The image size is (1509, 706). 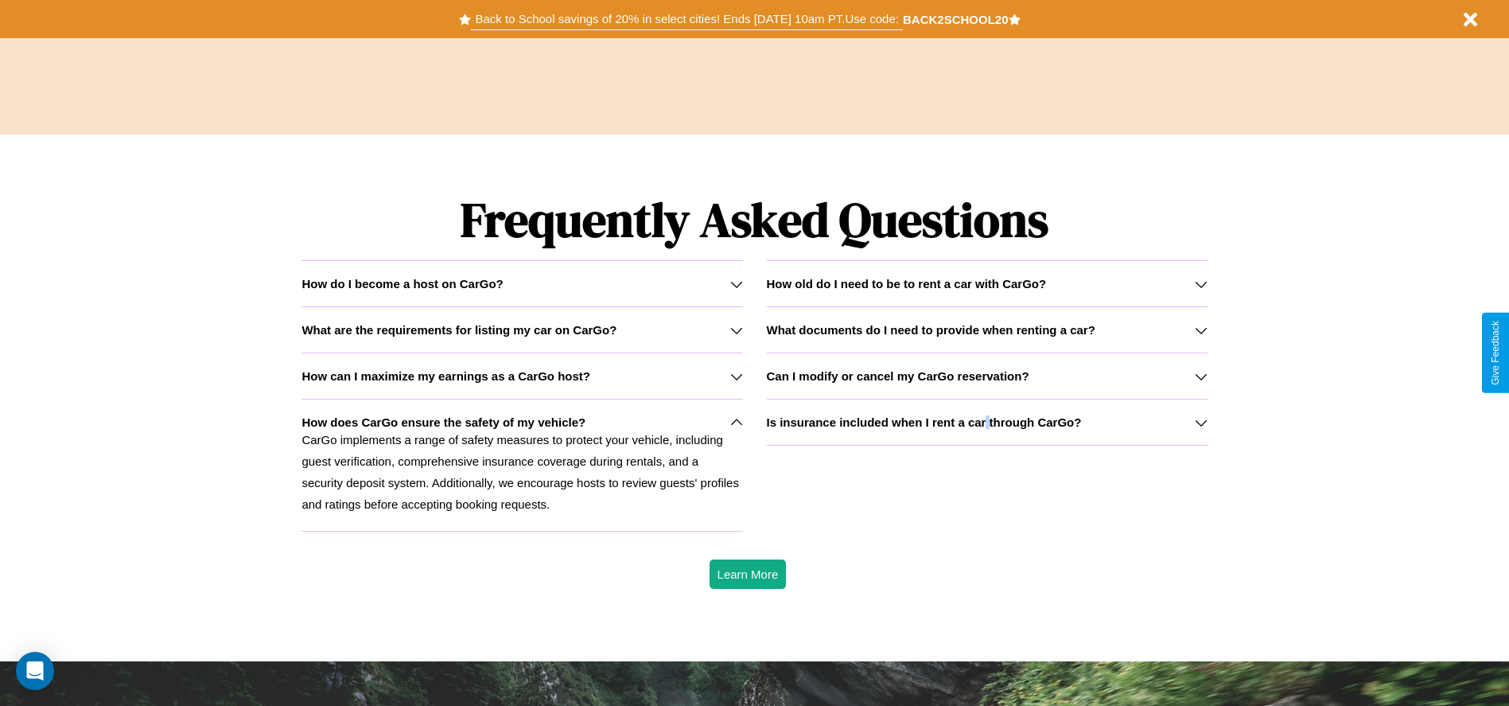 What do you see at coordinates (748, 574) in the screenshot?
I see `button: Learn More` at bounding box center [748, 574].